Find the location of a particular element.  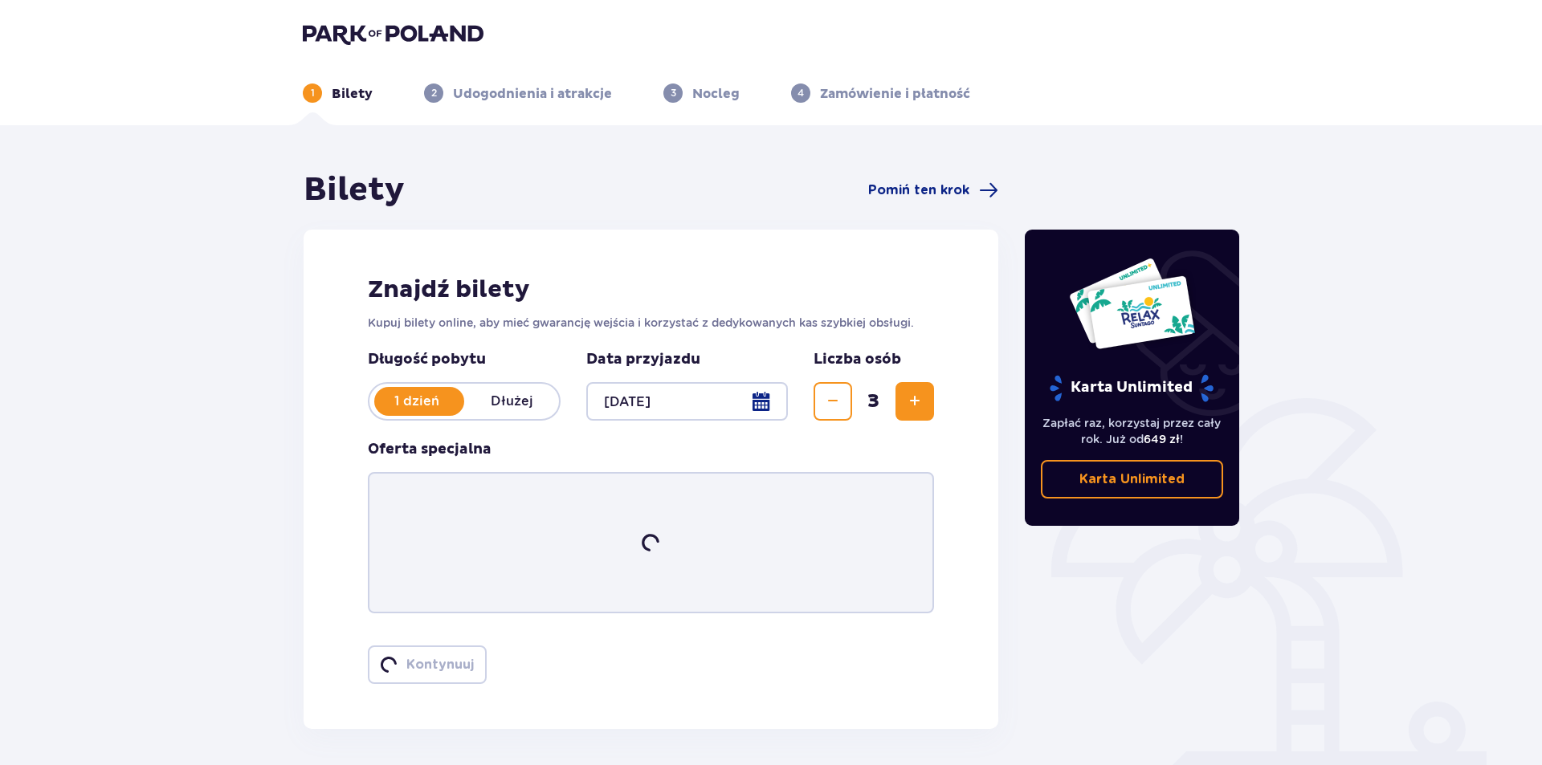

div: 2Udogodnienia i atrakcje is located at coordinates (518, 93).